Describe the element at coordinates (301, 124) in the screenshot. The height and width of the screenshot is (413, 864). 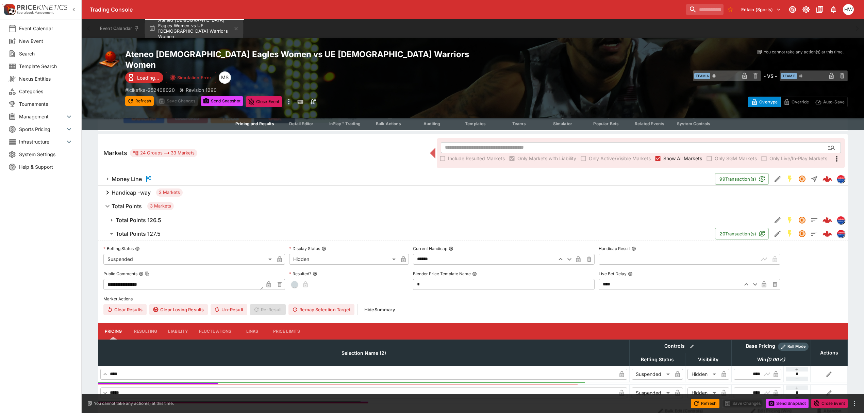
I see `span: Detail Editor` at that location.